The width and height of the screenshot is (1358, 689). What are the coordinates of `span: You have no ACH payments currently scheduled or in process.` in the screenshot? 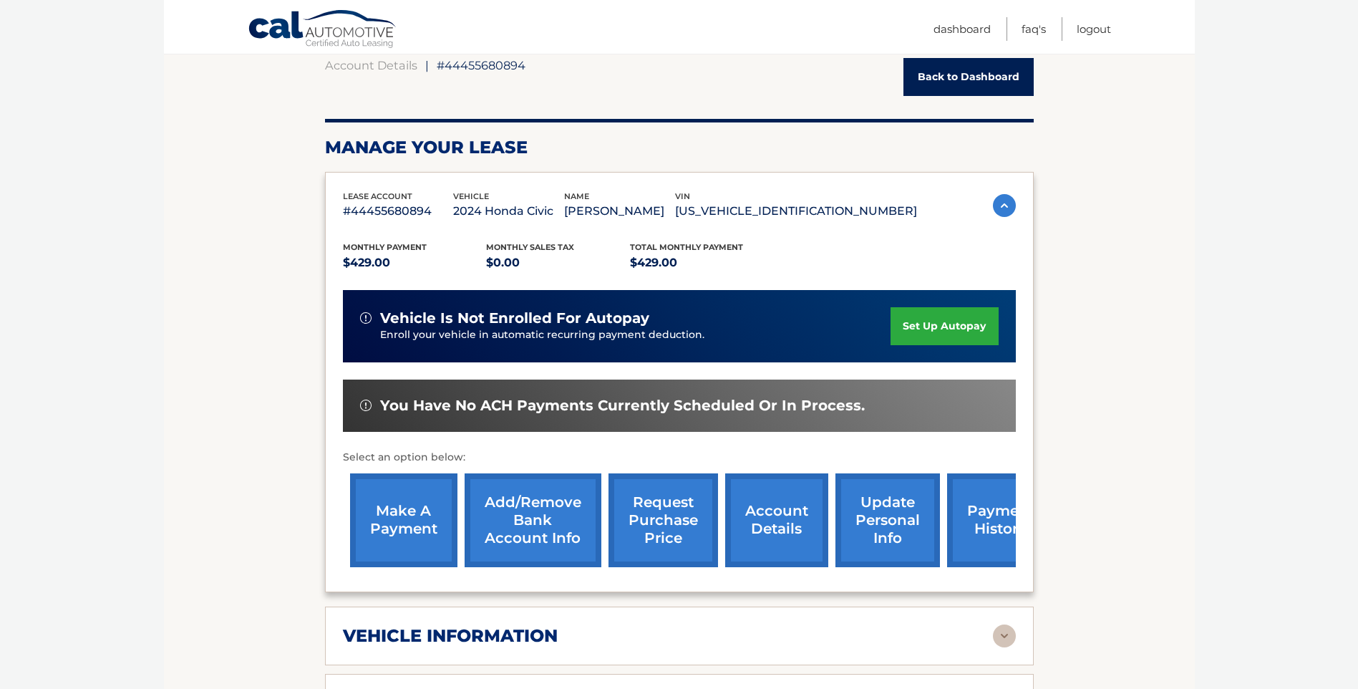 It's located at (622, 405).